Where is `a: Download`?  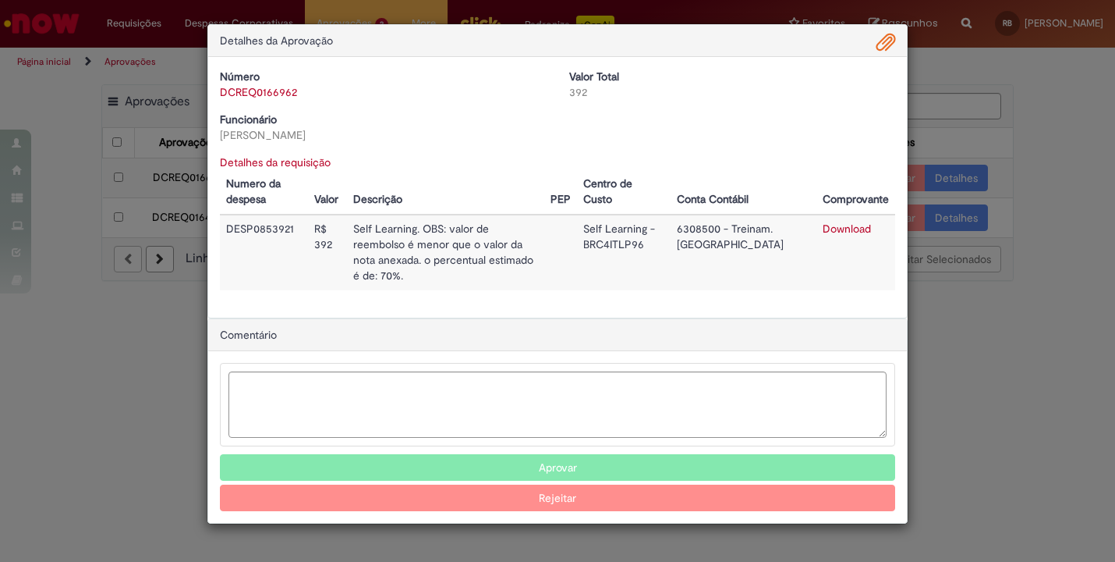 a: Download is located at coordinates (847, 229).